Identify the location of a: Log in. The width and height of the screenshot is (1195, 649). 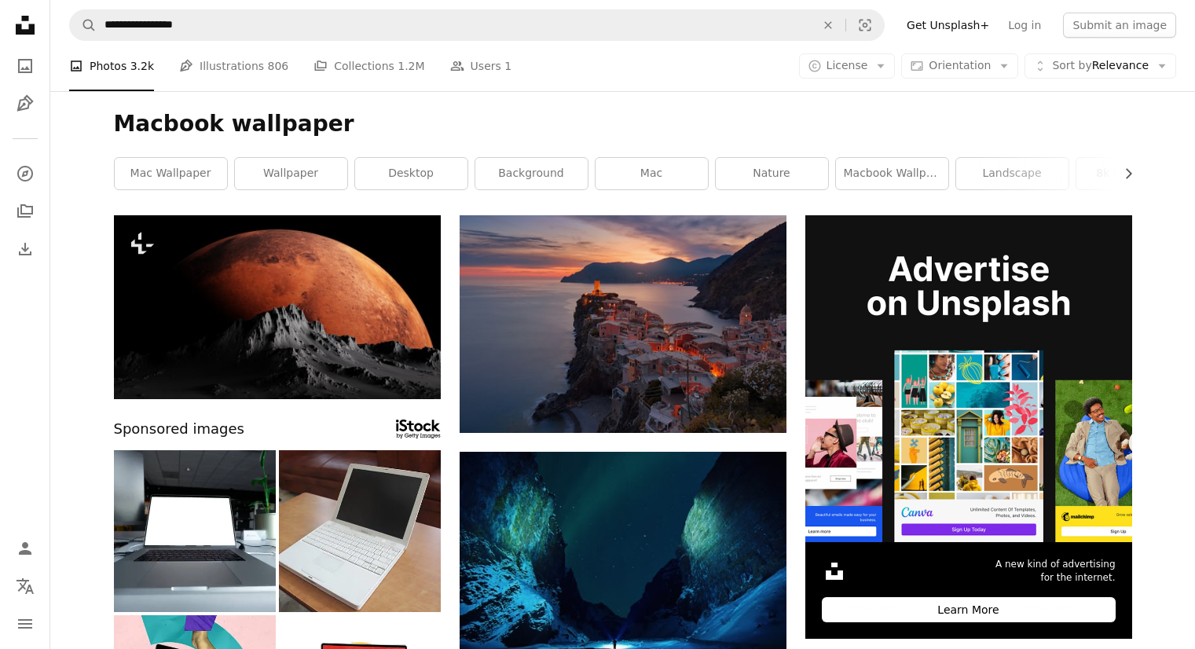
(1024, 25).